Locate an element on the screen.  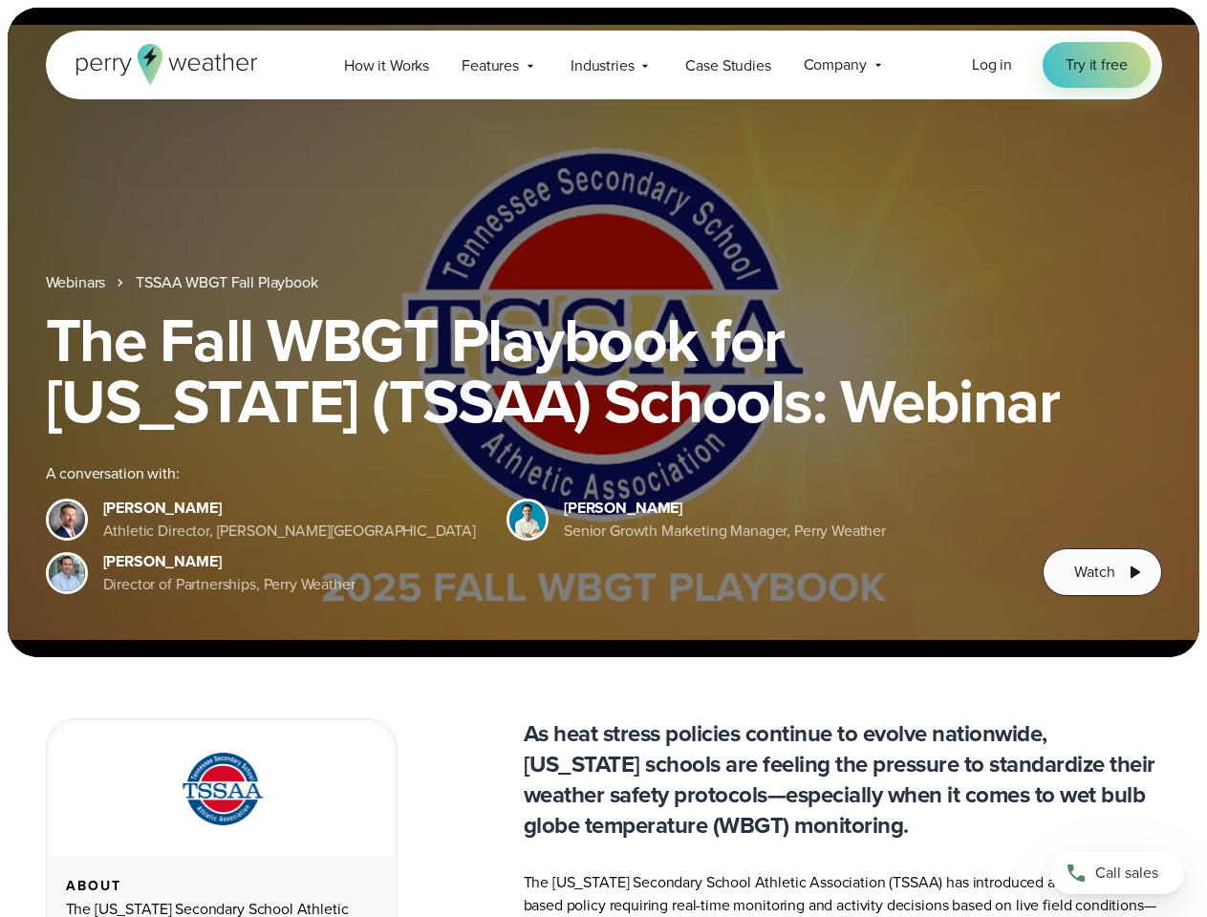
span: Try it free is located at coordinates (1096, 65).